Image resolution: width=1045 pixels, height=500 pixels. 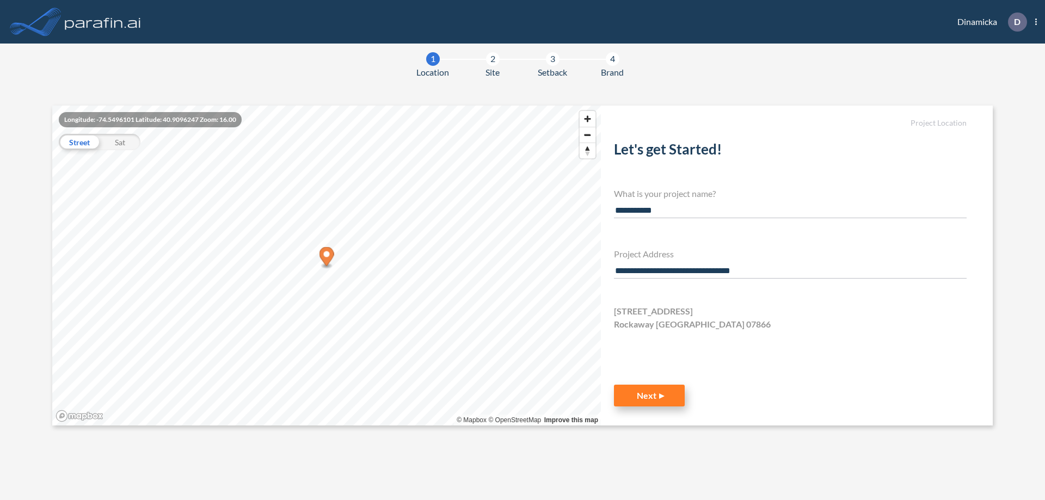 What do you see at coordinates (79, 142) in the screenshot?
I see `div: Street` at bounding box center [79, 142].